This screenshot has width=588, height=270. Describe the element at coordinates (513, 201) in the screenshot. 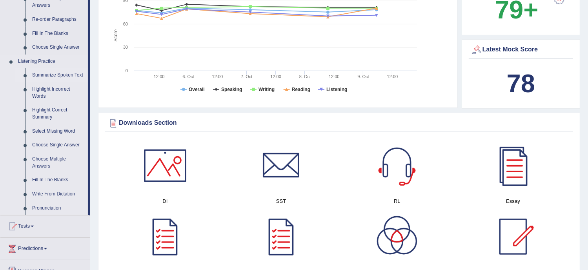

I see `h4: Essay` at that location.